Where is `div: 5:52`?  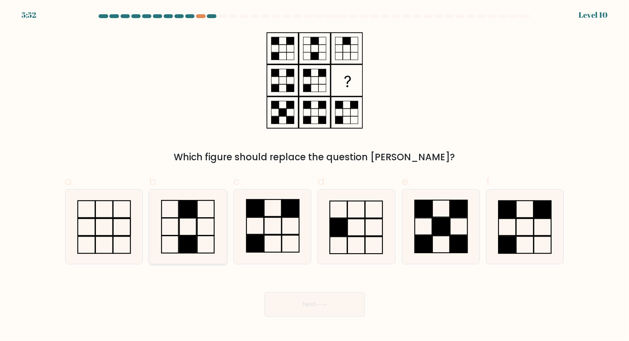
div: 5:52 is located at coordinates (29, 15).